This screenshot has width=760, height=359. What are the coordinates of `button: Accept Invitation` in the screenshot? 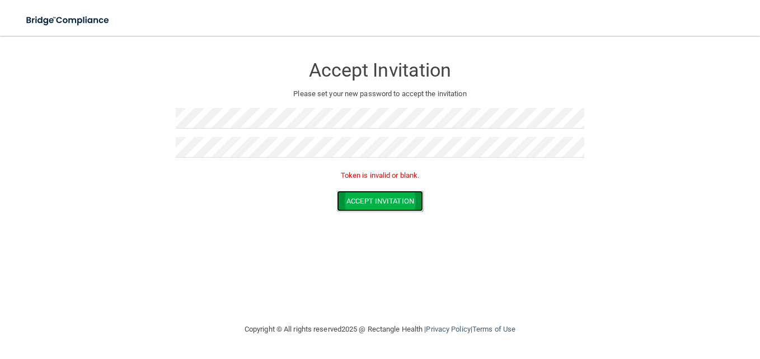 It's located at (380, 201).